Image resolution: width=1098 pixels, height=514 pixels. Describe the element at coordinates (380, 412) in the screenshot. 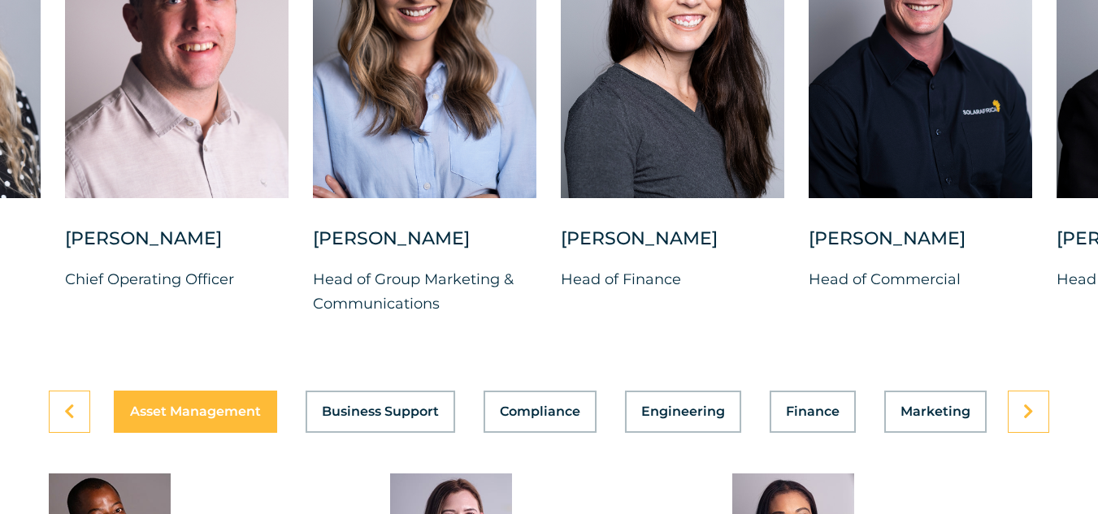

I see `span: Business Support` at that location.